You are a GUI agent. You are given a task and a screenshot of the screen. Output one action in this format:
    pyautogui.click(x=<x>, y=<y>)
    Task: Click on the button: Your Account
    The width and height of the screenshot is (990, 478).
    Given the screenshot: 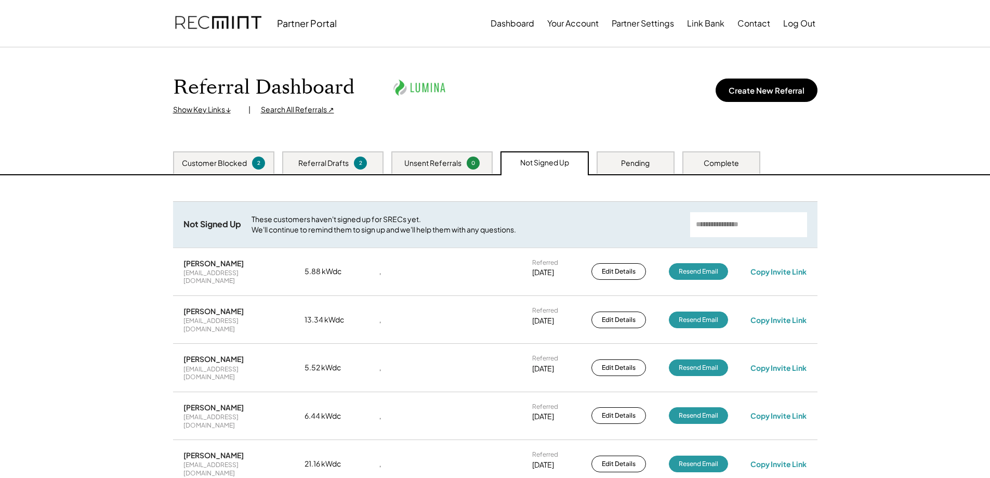 What is the action you would take?
    pyautogui.click(x=573, y=23)
    